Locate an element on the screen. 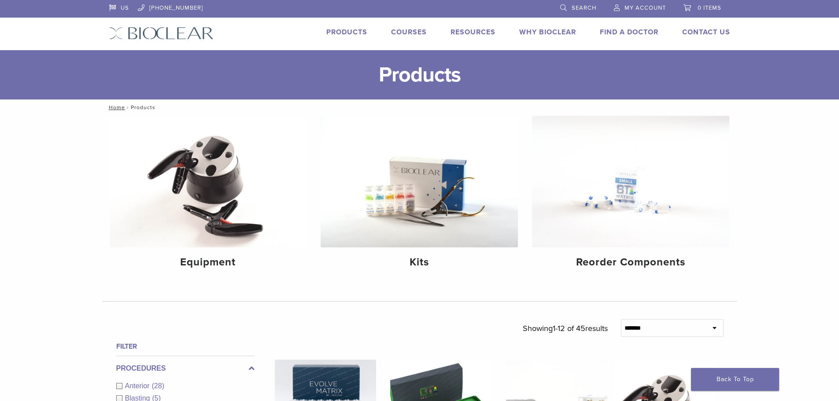  span: Anterior is located at coordinates (138, 386).